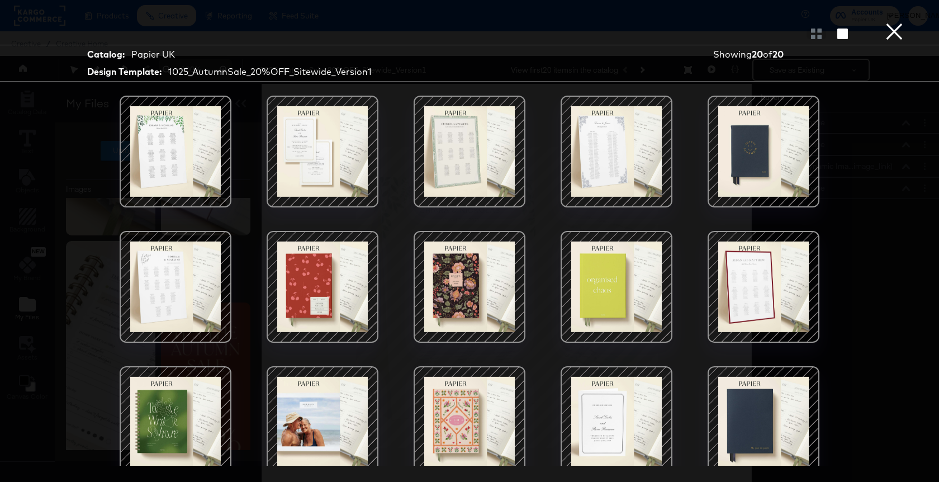 Image resolution: width=939 pixels, height=482 pixels. What do you see at coordinates (153, 54) in the screenshot?
I see `div: Papier UK` at bounding box center [153, 54].